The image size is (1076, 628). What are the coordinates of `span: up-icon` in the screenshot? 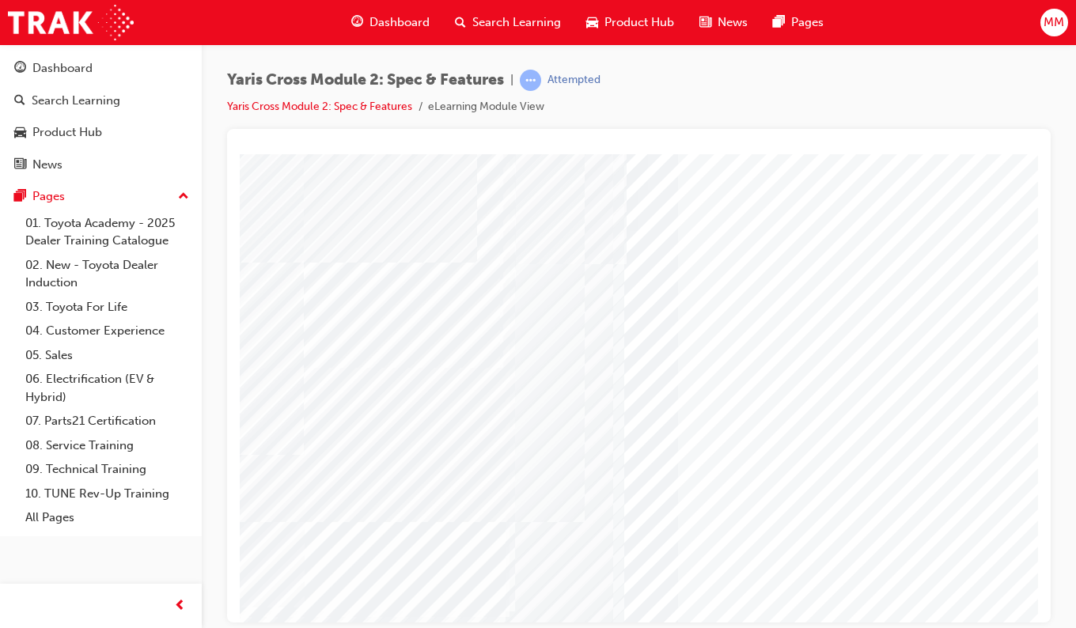 It's located at (184, 197).